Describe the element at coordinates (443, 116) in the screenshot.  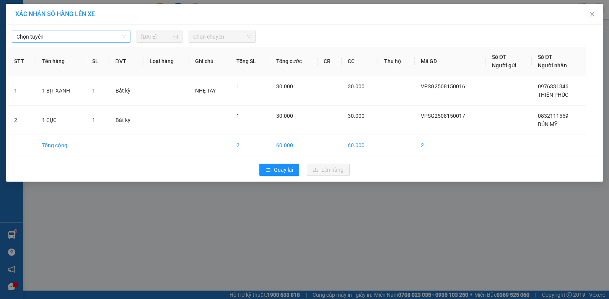
I see `span: VPSG2508150017` at that location.